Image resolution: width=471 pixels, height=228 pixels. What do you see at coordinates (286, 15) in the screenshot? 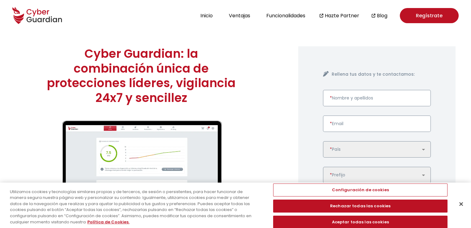
I see `button: Funcionalidades` at bounding box center [286, 15].